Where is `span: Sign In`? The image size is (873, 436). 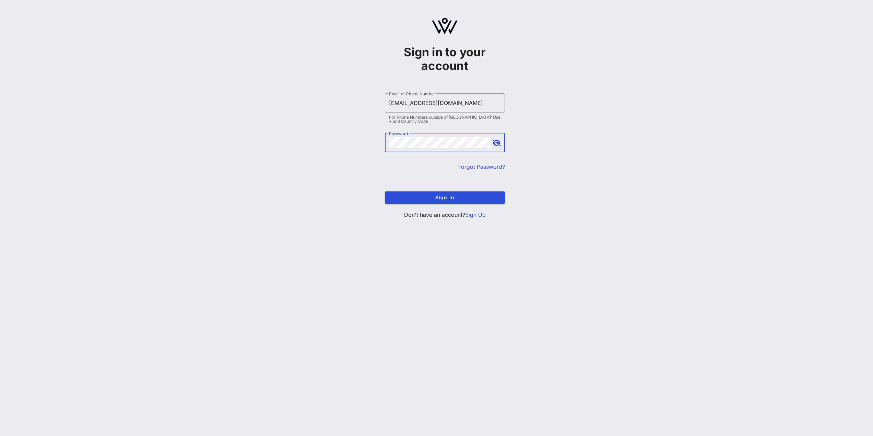
span: Sign In is located at coordinates (445, 197).